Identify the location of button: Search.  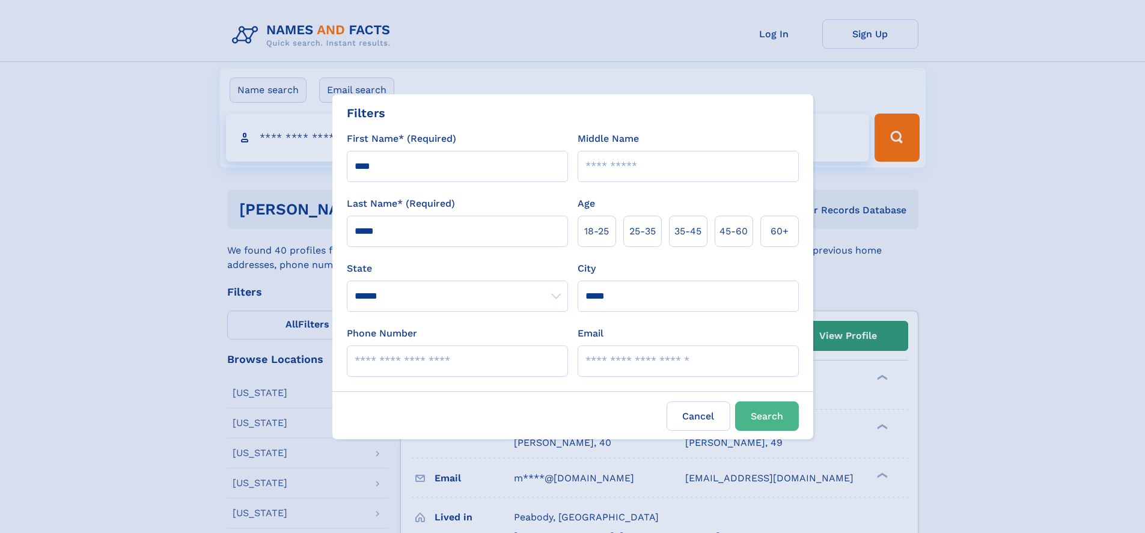
(767, 416).